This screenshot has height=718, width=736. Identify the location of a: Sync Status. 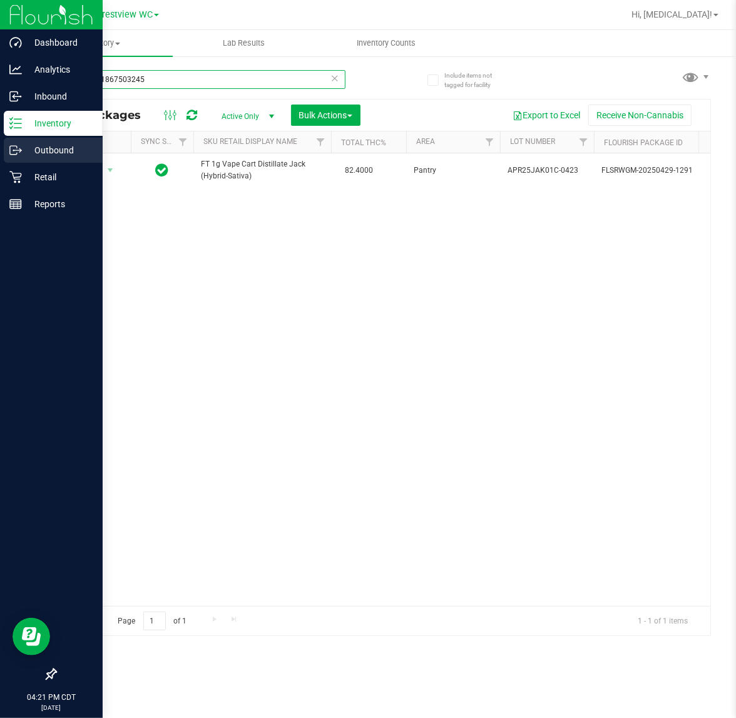
(165, 141).